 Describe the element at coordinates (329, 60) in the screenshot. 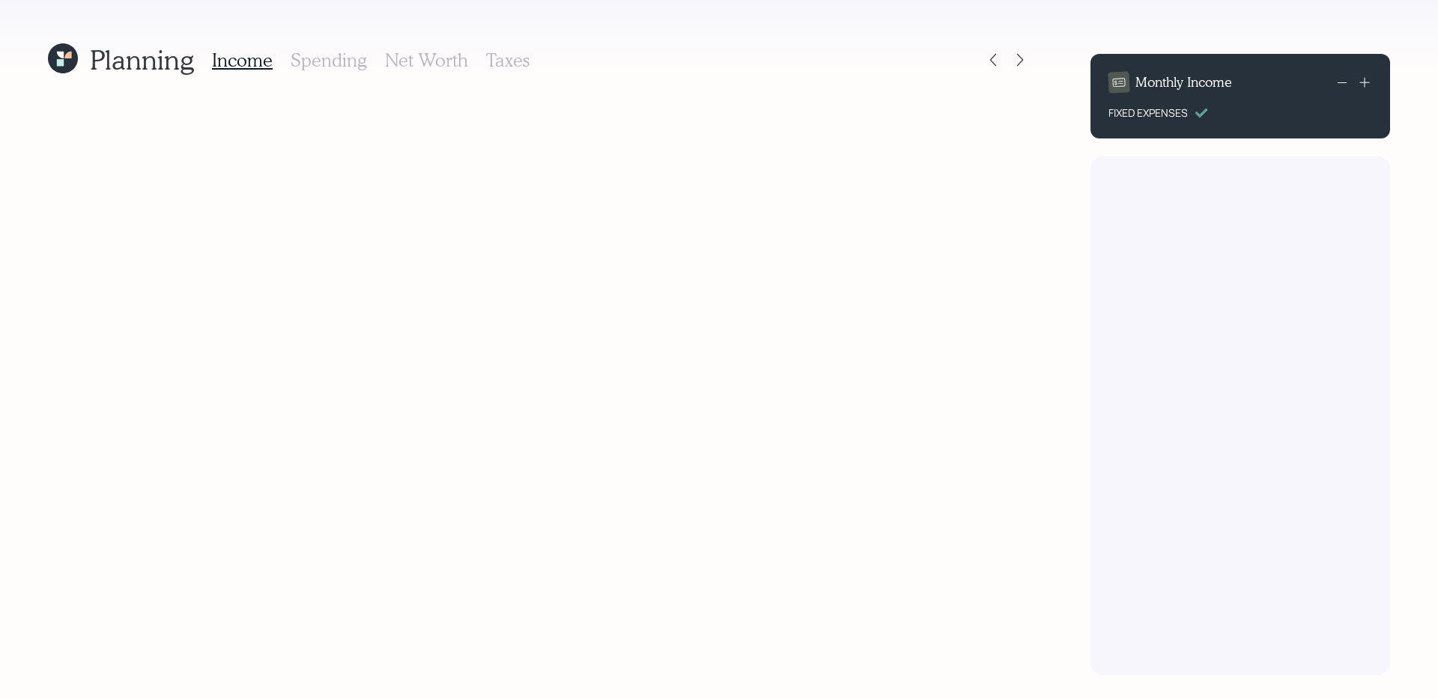

I see `h3: Spending` at that location.